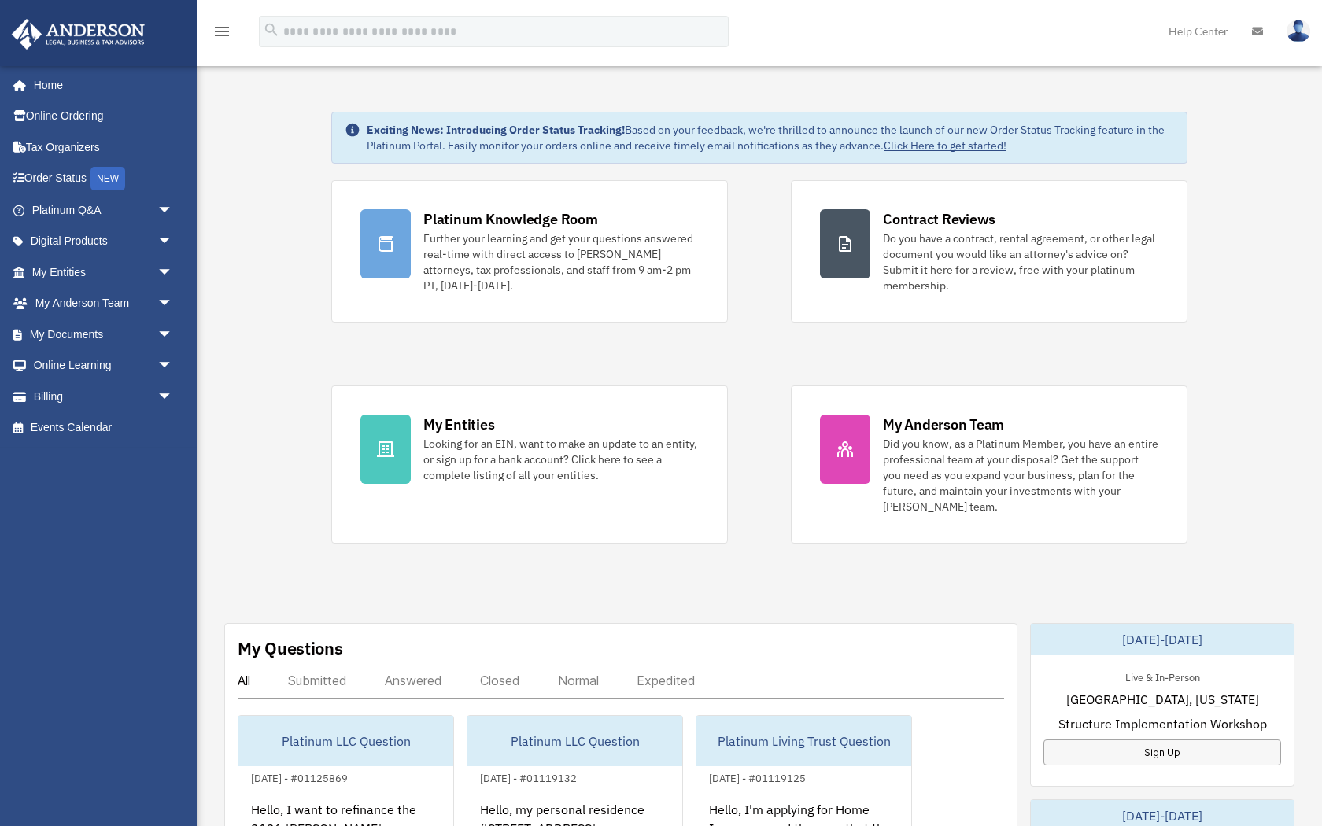  Describe the element at coordinates (803, 741) in the screenshot. I see `div: Platinum Living Trust Question` at that location.